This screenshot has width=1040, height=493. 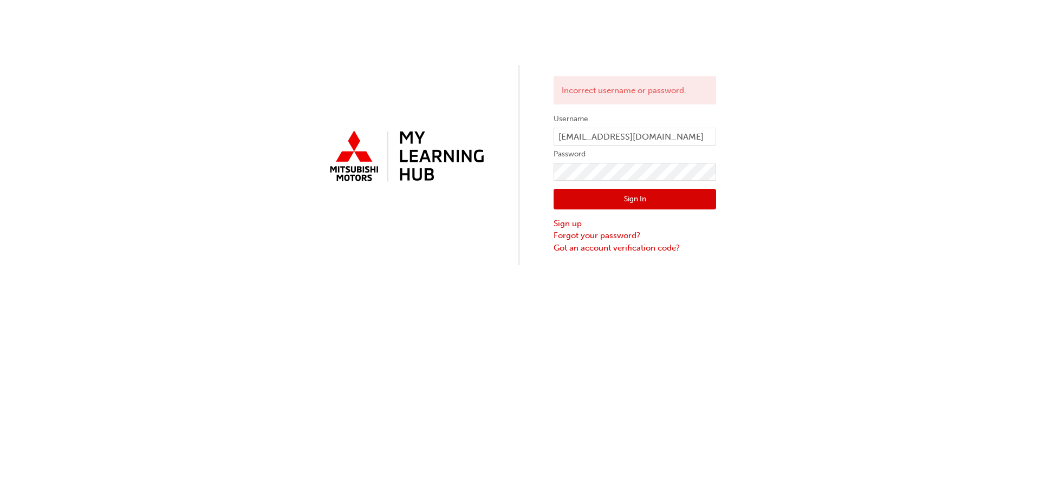 I want to click on img: mmal, so click(x=405, y=157).